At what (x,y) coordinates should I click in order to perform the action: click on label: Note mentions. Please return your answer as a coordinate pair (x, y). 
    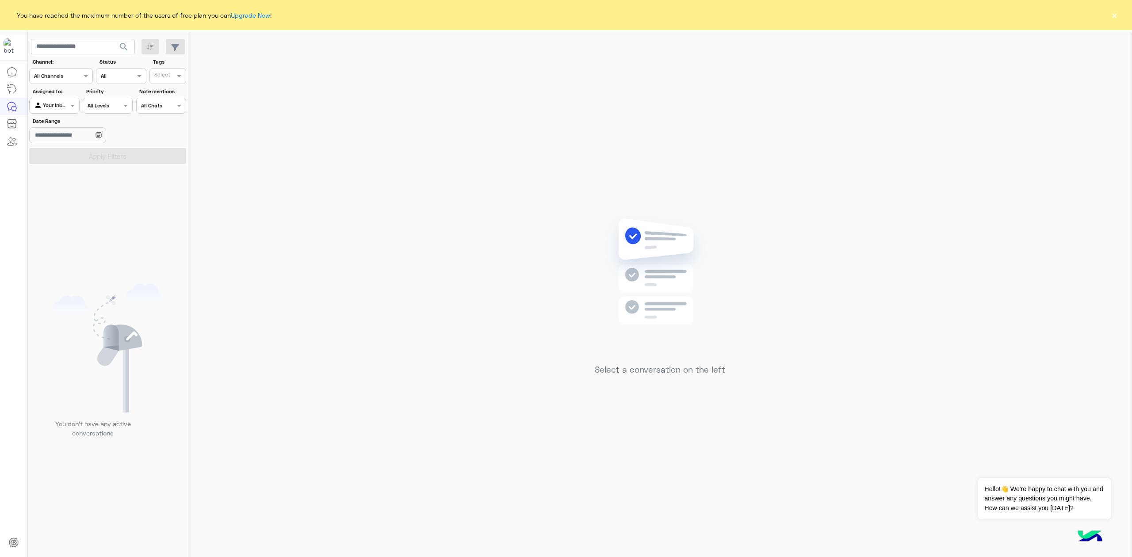
    Looking at the image, I should click on (162, 92).